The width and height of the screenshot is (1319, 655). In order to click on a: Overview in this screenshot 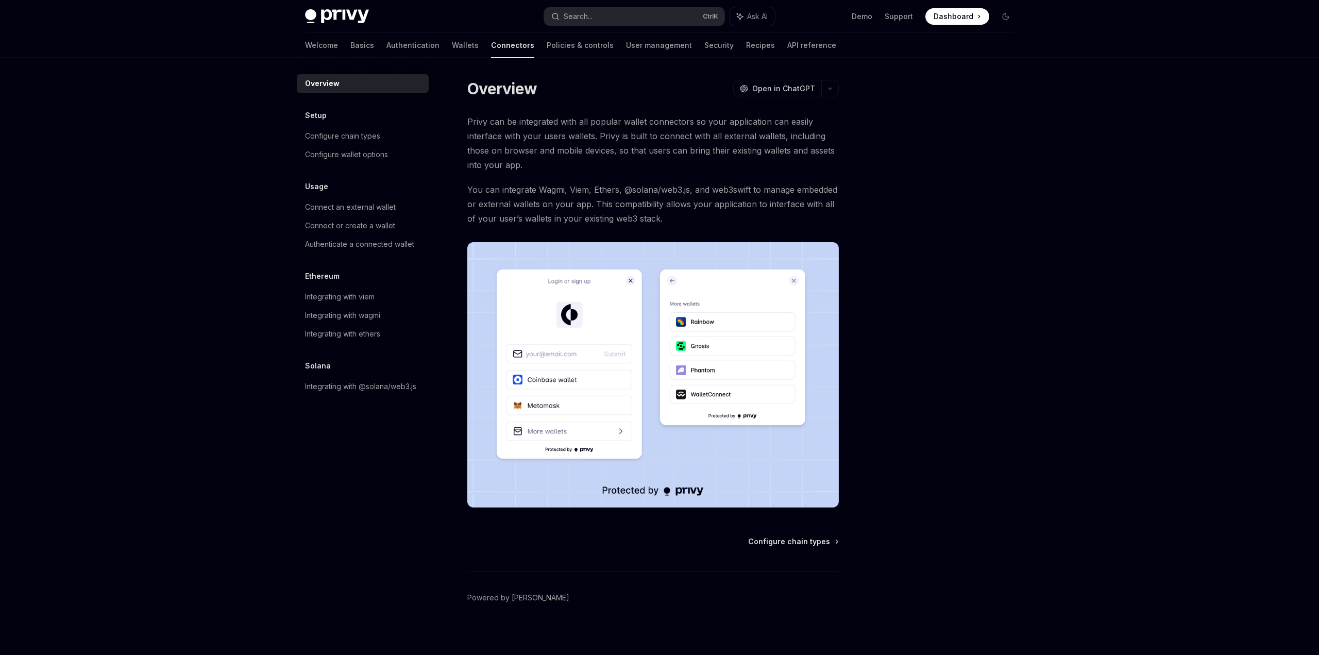, I will do `click(363, 83)`.